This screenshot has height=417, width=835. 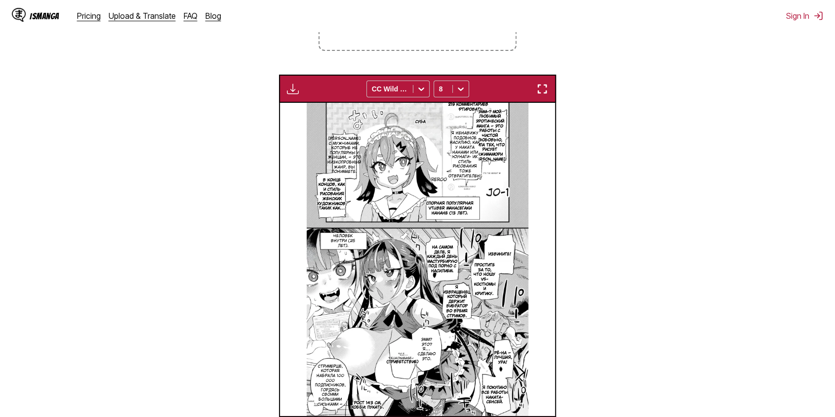 I want to click on p: Эмм? Это? Я... сделаю это., so click(x=427, y=349).